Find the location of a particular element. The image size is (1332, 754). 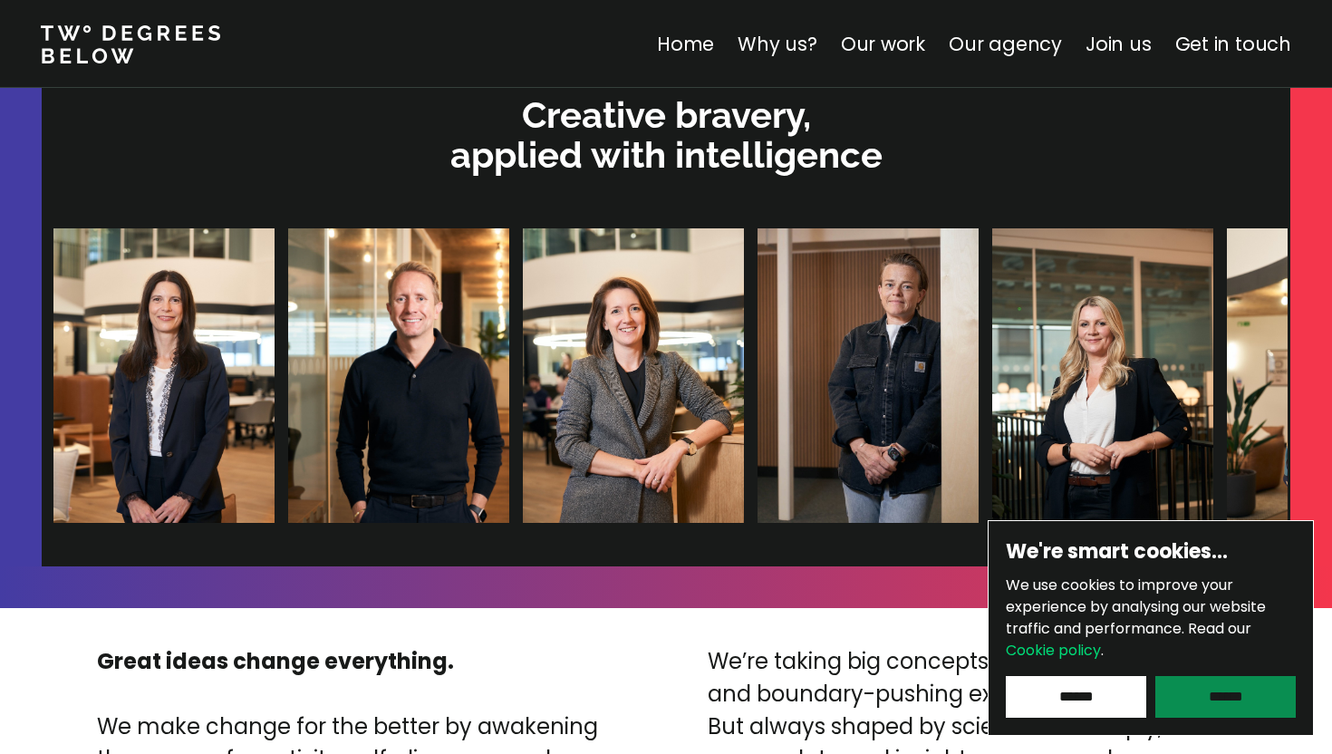

strong: Great ideas change everything. is located at coordinates (275, 661).